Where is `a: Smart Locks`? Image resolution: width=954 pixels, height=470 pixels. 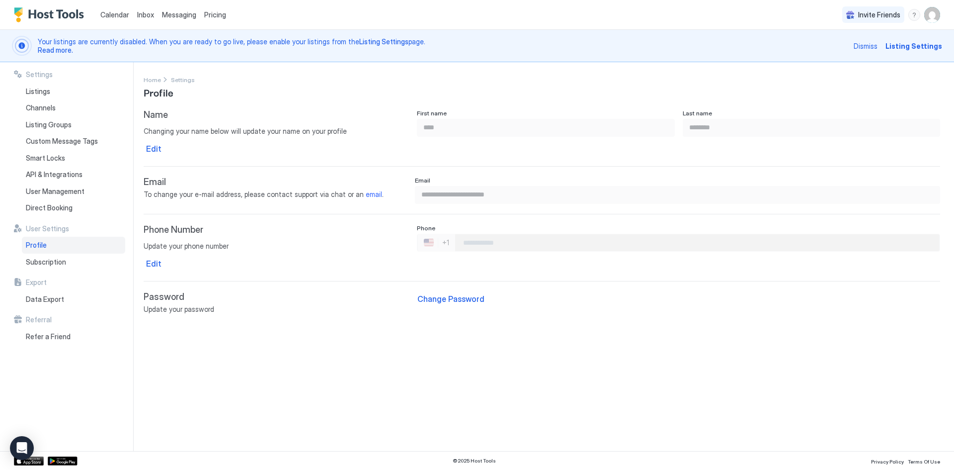 a: Smart Locks is located at coordinates (74, 158).